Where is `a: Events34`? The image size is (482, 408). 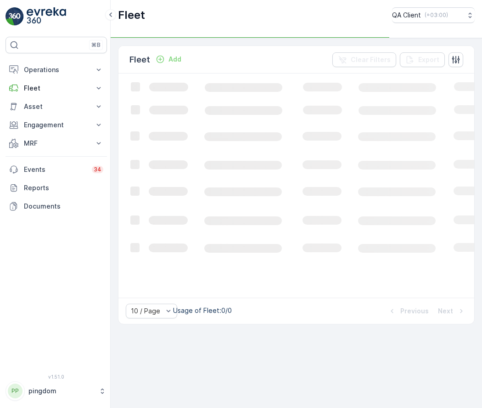 a: Events34 is located at coordinates (56, 170).